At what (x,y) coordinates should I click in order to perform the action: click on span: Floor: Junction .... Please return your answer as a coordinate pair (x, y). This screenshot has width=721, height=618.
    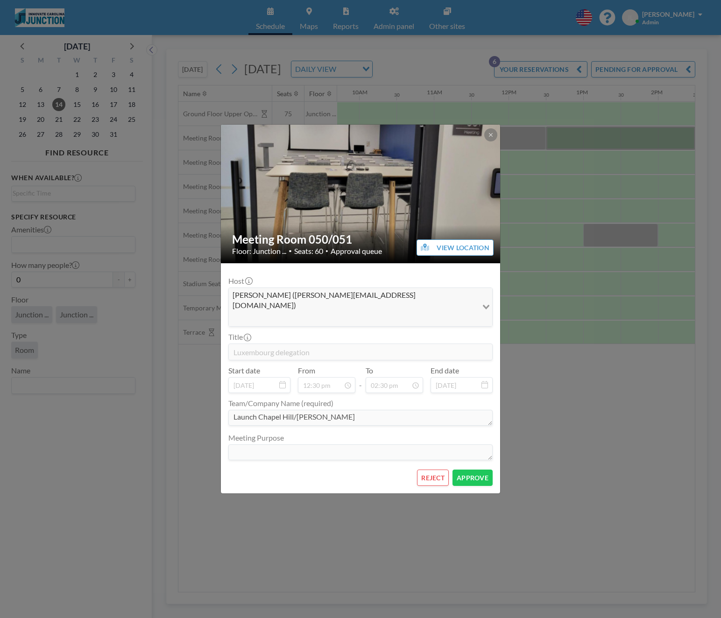
    Looking at the image, I should click on (259, 251).